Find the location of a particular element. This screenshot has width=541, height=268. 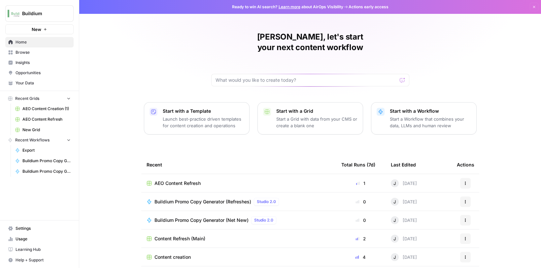

input: What would you like to create today? is located at coordinates (306, 80).